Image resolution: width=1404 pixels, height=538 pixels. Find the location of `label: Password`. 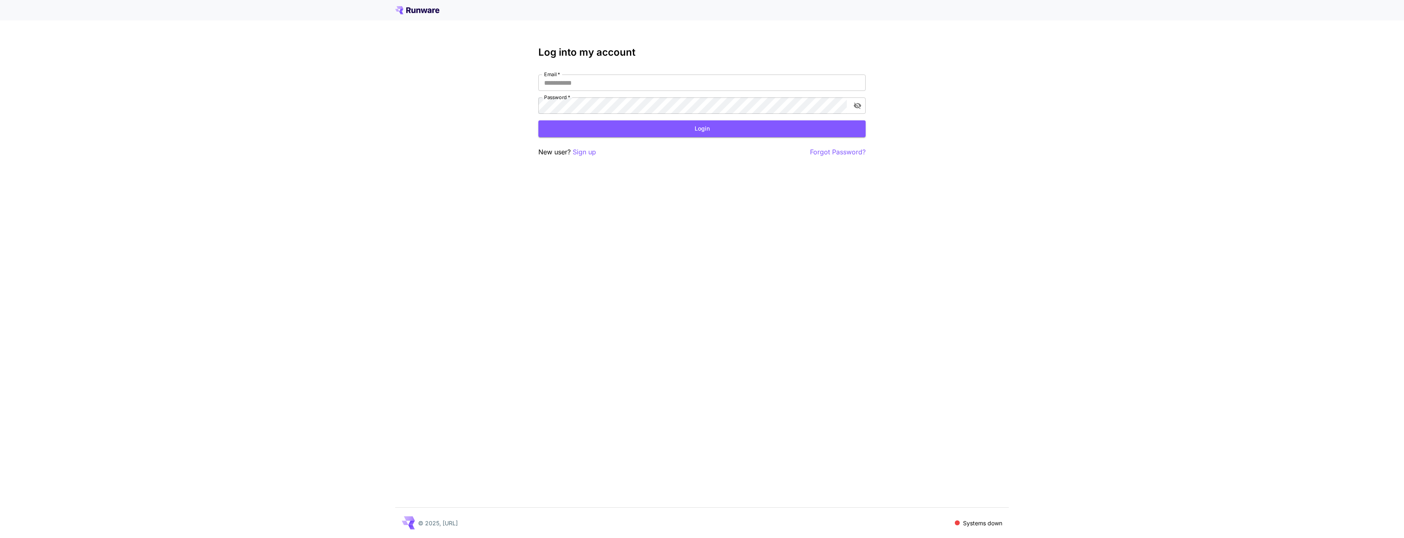

label: Password is located at coordinates (557, 97).